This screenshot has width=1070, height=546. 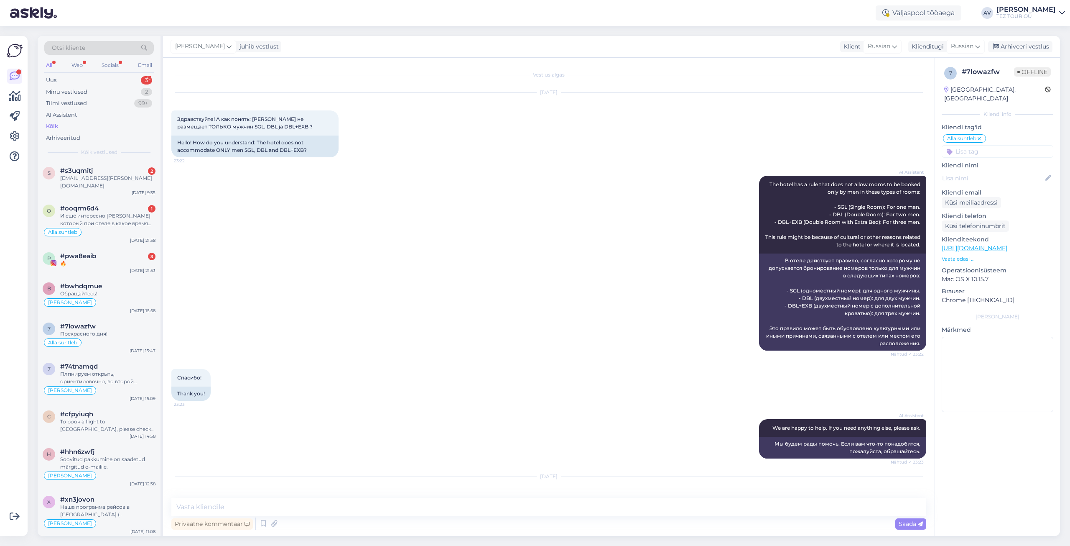 What do you see at coordinates (49, 501) in the screenshot?
I see `span: x` at bounding box center [49, 501].